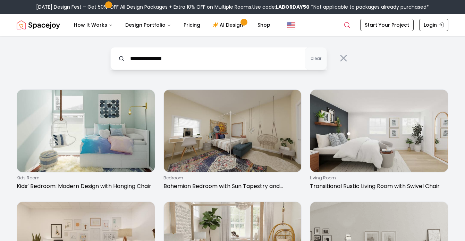 The image size is (465, 241). What do you see at coordinates (291, 25) in the screenshot?
I see `img: United States` at bounding box center [291, 25].